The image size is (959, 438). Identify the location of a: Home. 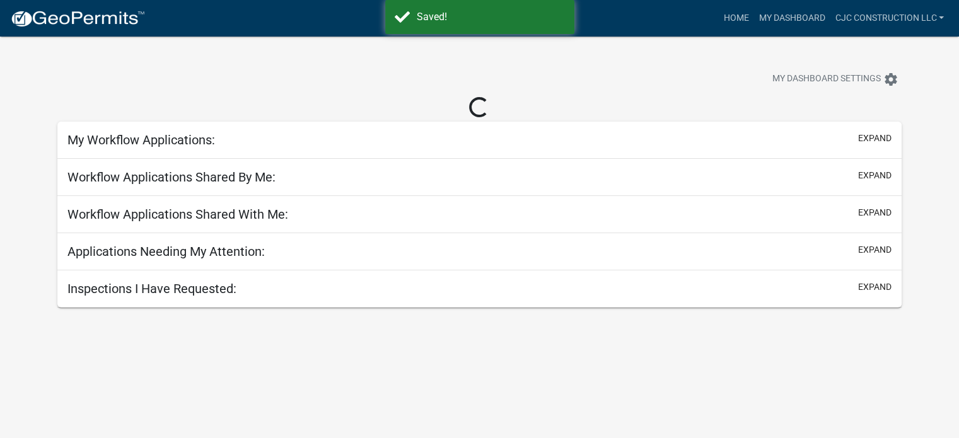
(736, 18).